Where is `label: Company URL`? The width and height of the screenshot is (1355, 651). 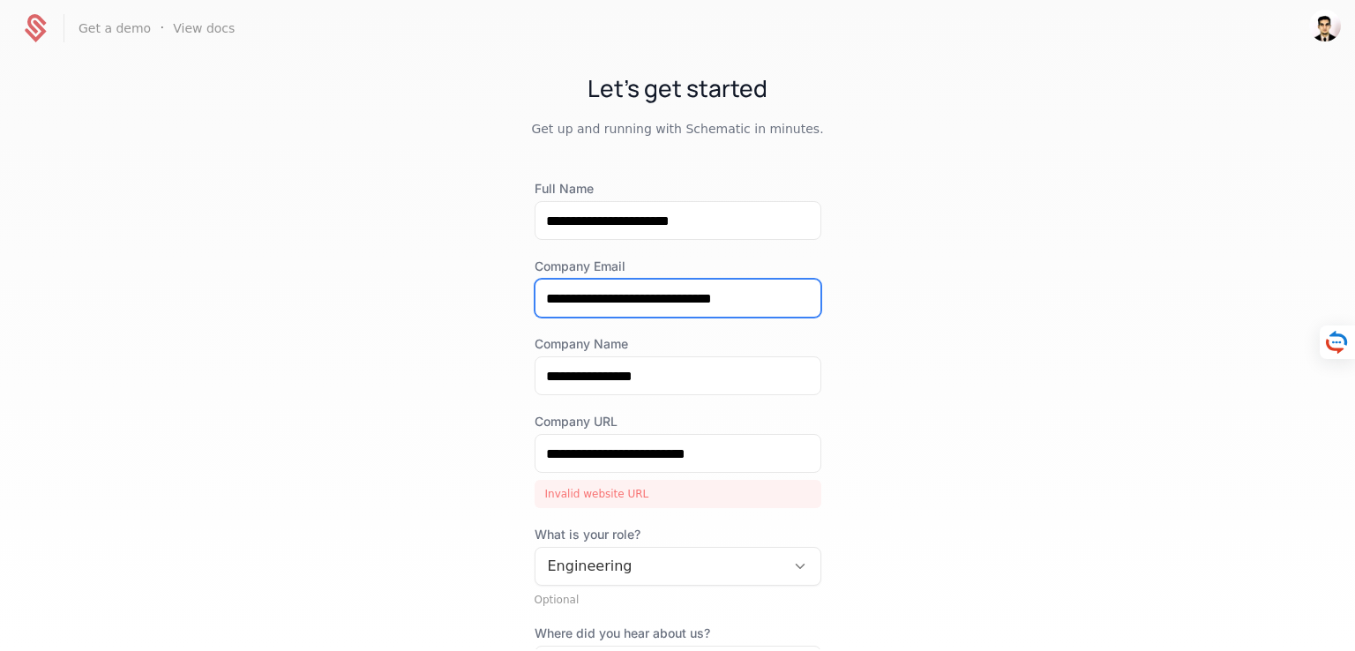
label: Company URL is located at coordinates (677, 422).